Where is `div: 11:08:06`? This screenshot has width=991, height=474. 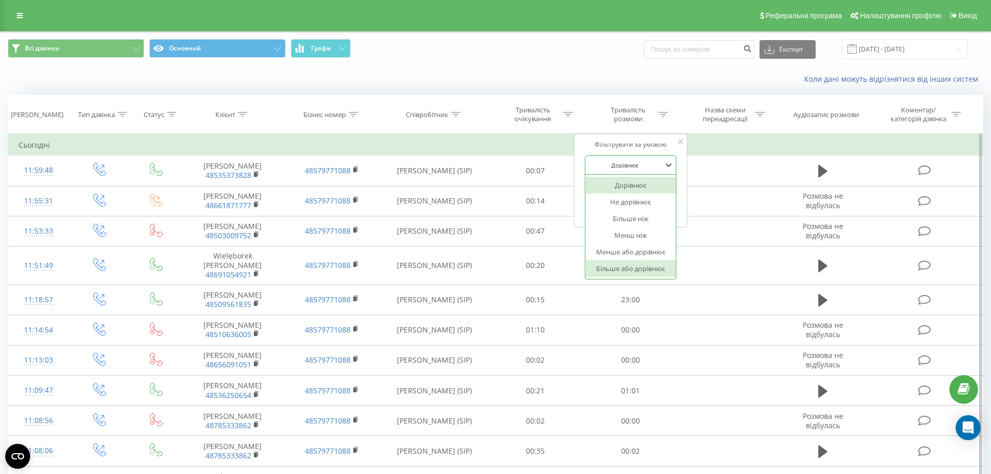 div: 11:08:06 is located at coordinates (38, 450).